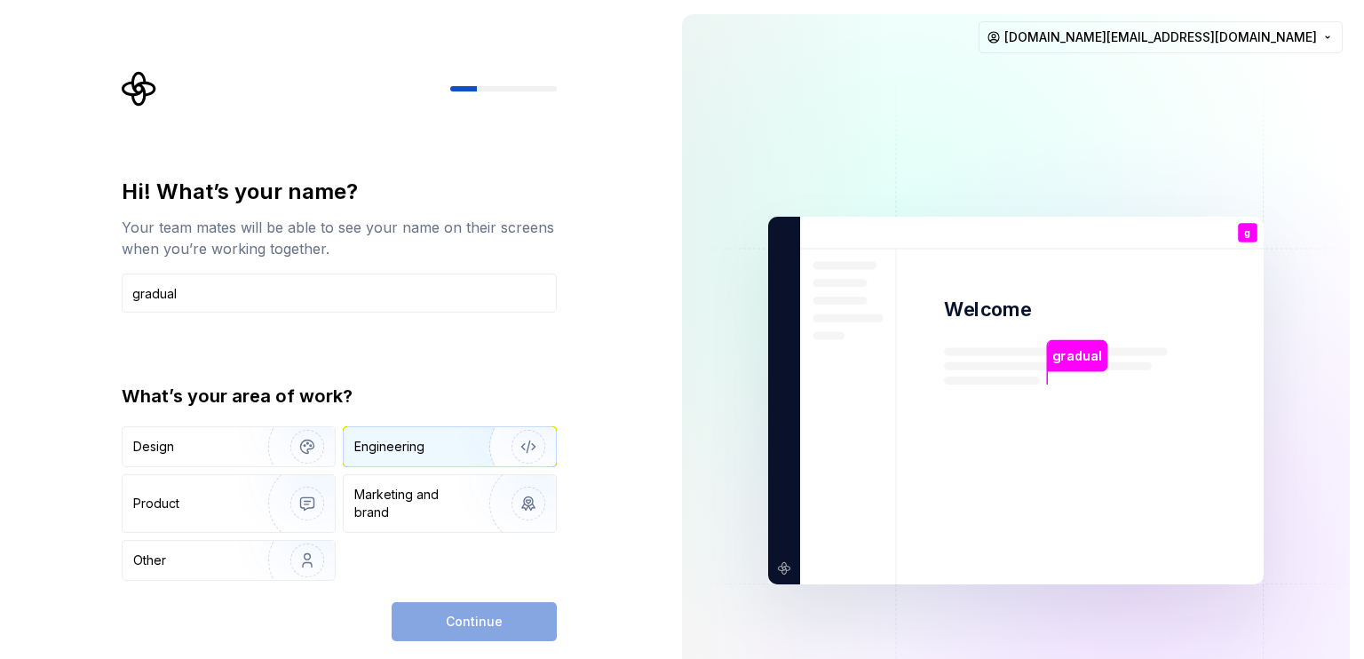 This screenshot has width=1364, height=659. Describe the element at coordinates (1247, 233) in the screenshot. I see `p: g` at that location.